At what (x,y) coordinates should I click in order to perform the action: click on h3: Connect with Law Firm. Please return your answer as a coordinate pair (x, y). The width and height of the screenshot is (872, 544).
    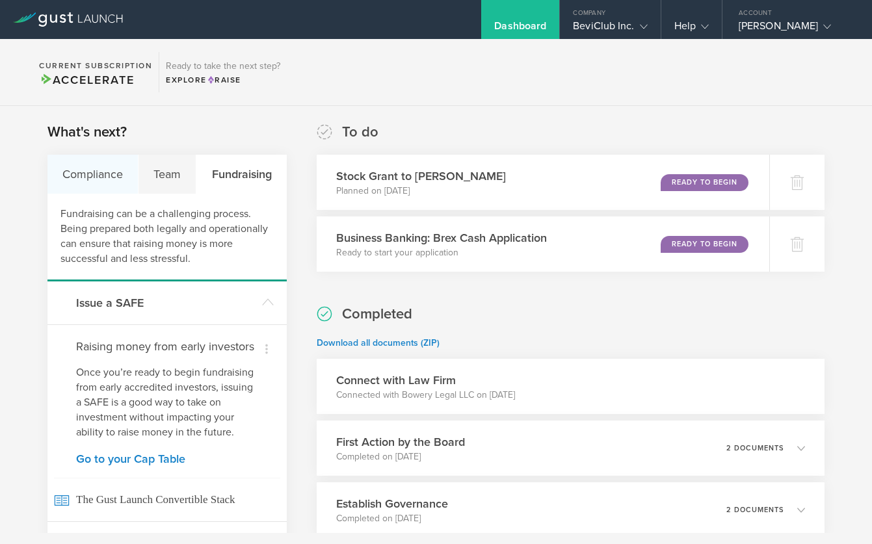
    Looking at the image, I should click on (425, 380).